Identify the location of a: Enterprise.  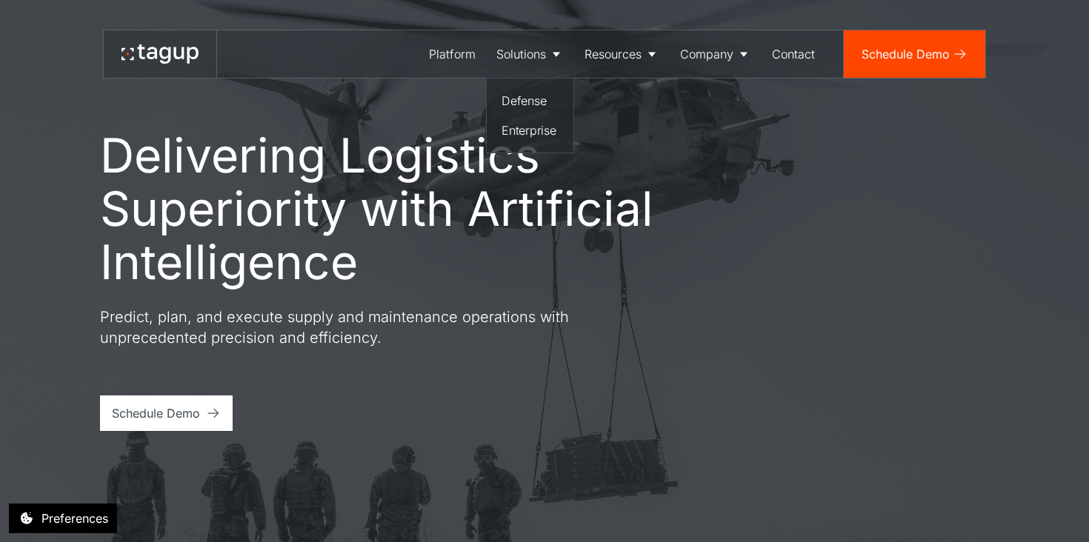
(530, 130).